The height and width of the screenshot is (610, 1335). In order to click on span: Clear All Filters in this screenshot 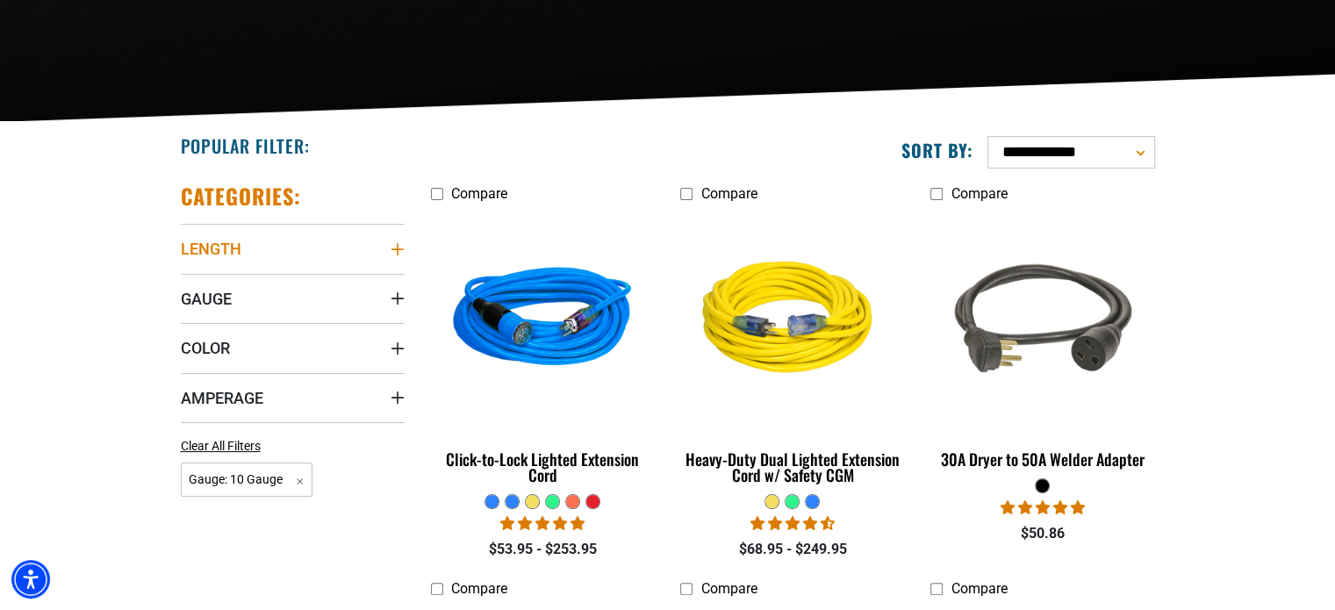, I will do `click(220, 446)`.